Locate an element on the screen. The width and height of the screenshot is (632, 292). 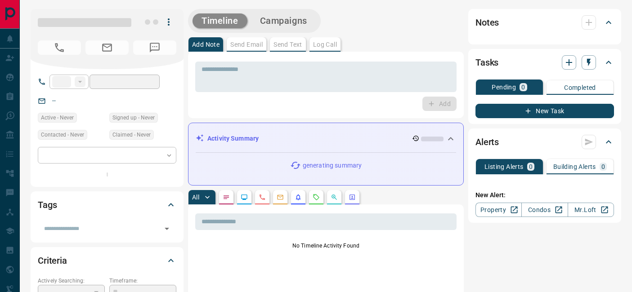
div: Criteria is located at coordinates (107, 261).